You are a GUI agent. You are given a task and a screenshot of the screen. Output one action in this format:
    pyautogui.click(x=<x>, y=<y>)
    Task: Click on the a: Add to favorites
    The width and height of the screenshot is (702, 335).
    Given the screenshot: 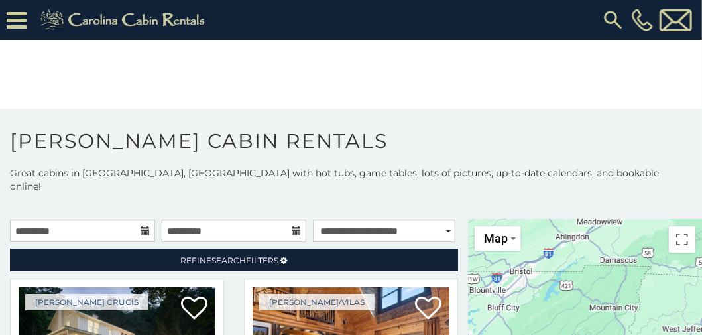 What is the action you would take?
    pyautogui.click(x=194, y=309)
    